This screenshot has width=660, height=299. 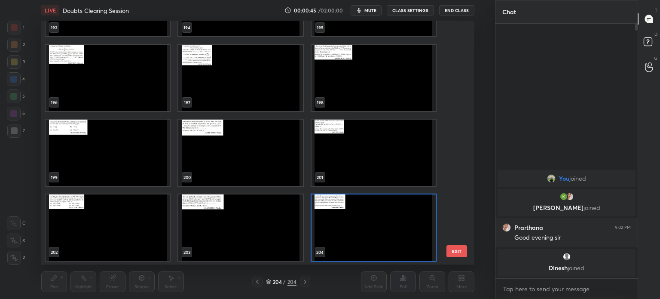 What do you see at coordinates (551, 178) in the screenshot?
I see `img: 2782fdca8abe4be7a832ca4e3fcd32a4.jpg` at bounding box center [551, 178].